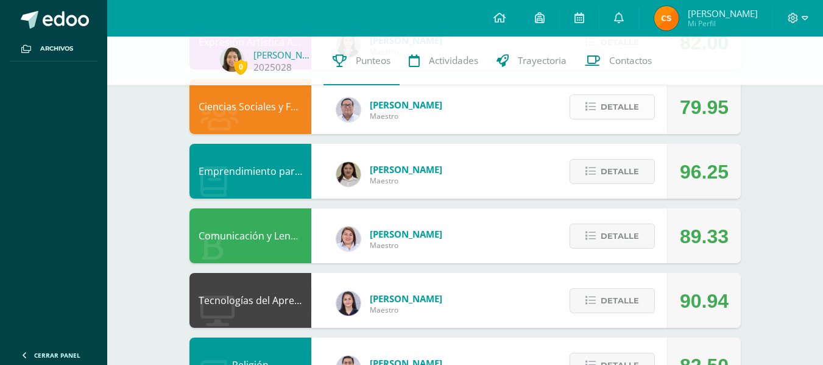 This screenshot has height=365, width=823. What do you see at coordinates (373, 60) in the screenshot?
I see `span: Punteos` at bounding box center [373, 60].